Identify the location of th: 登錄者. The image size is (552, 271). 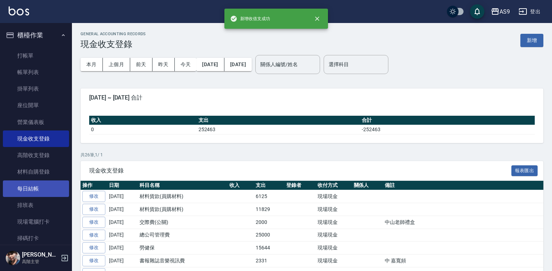
(300, 186).